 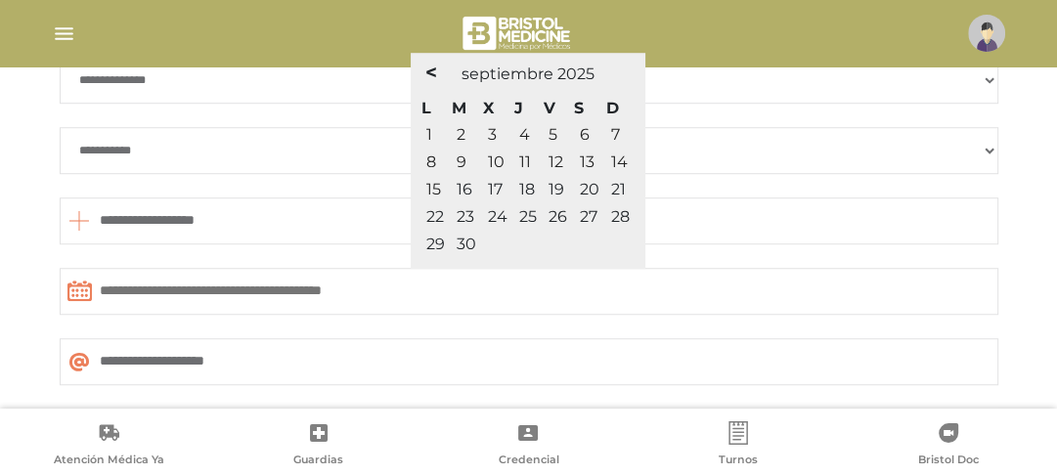 I want to click on span: 20, so click(x=589, y=189).